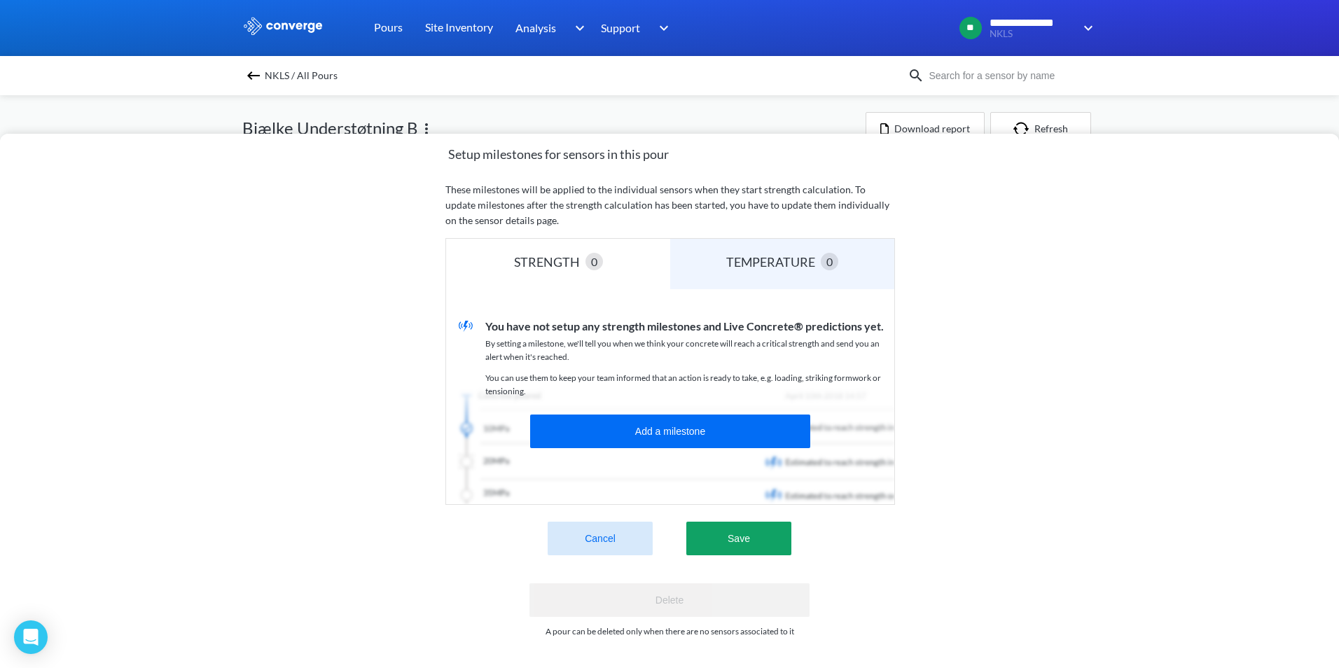 The image size is (1339, 668). Describe the element at coordinates (283, 26) in the screenshot. I see `img: logo_ewhite.svg` at that location.